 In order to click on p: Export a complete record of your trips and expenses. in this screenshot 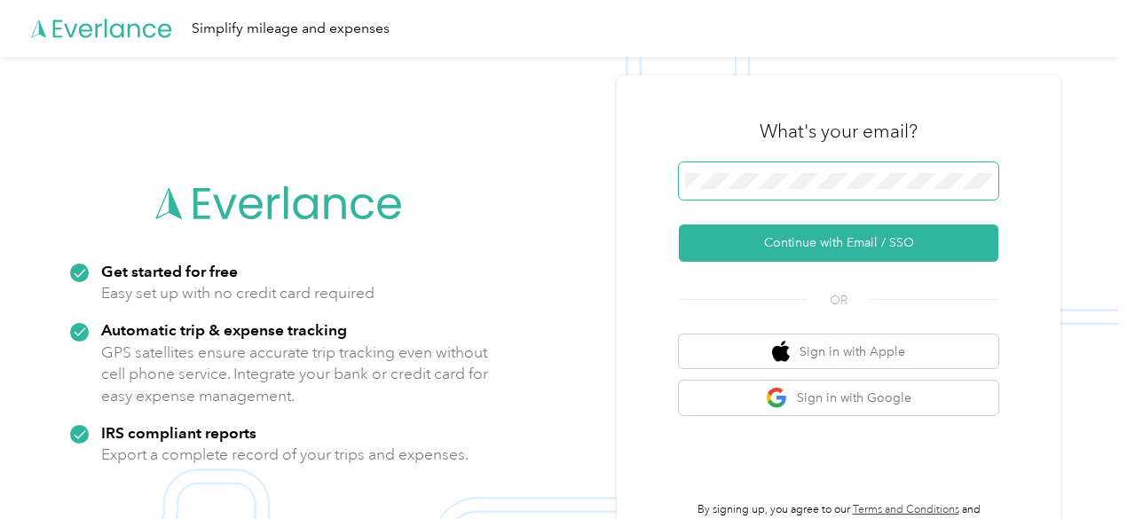, I will do `click(285, 454)`.